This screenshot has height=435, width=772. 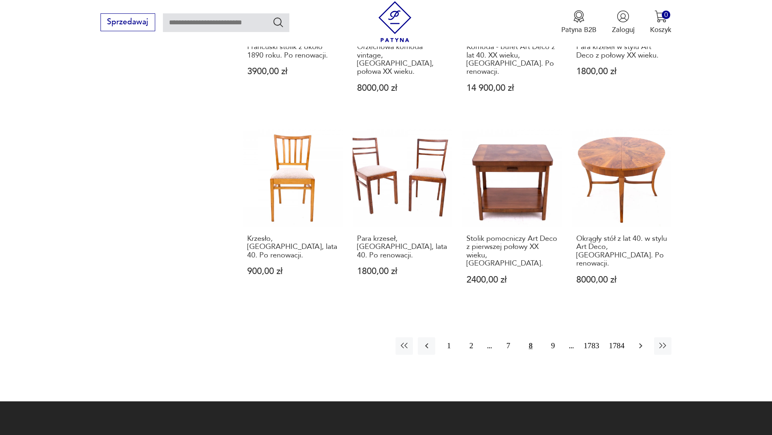 I want to click on a: Okrągły stół z lat 40. w stylu Art Deco, Polska. Po renowacji.Okrągły stół z lat 40. w stylu Art ..., so click(x=621, y=215).